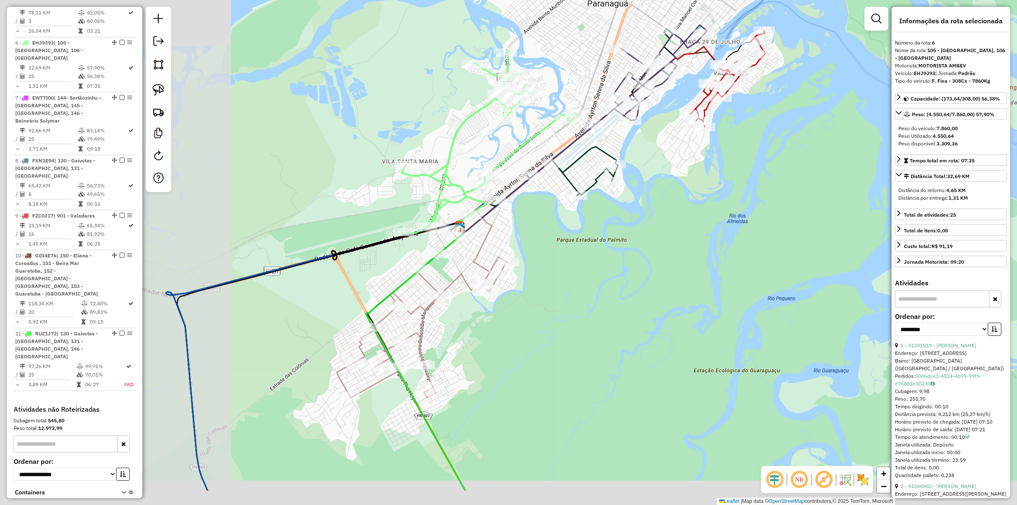 This screenshot has width=1017, height=505. What do you see at coordinates (107, 139) in the screenshot?
I see `td: 79,49%` at bounding box center [107, 139].